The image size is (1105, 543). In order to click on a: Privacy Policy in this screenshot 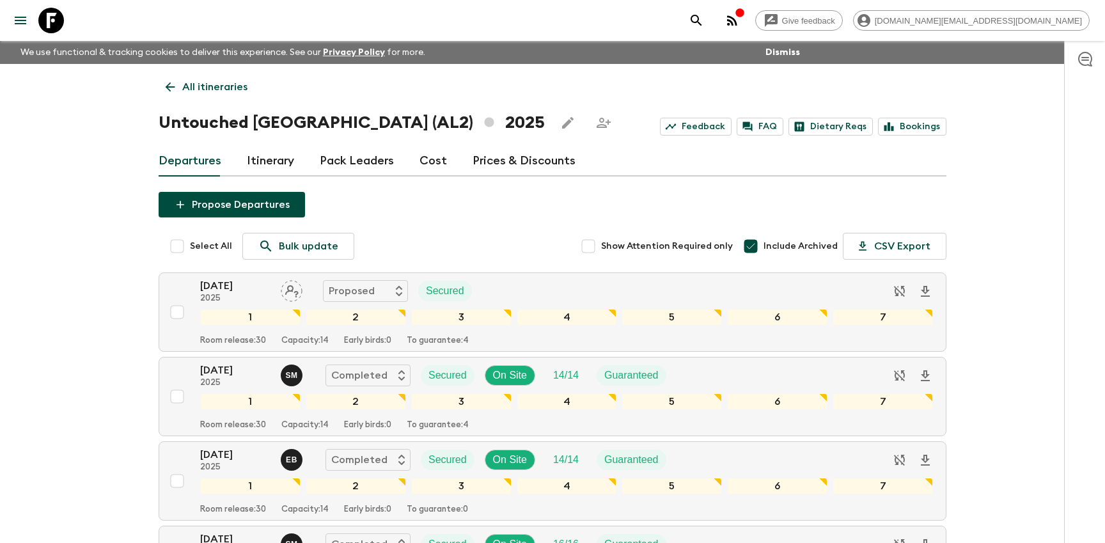, I will do `click(354, 52)`.